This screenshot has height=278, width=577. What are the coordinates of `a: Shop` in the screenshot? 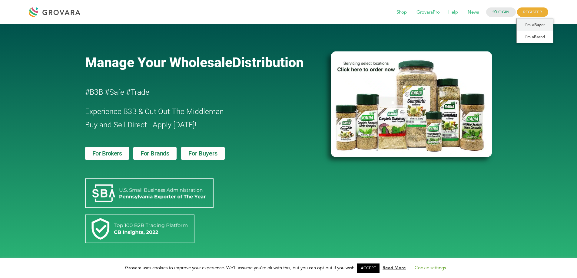 It's located at (401, 12).